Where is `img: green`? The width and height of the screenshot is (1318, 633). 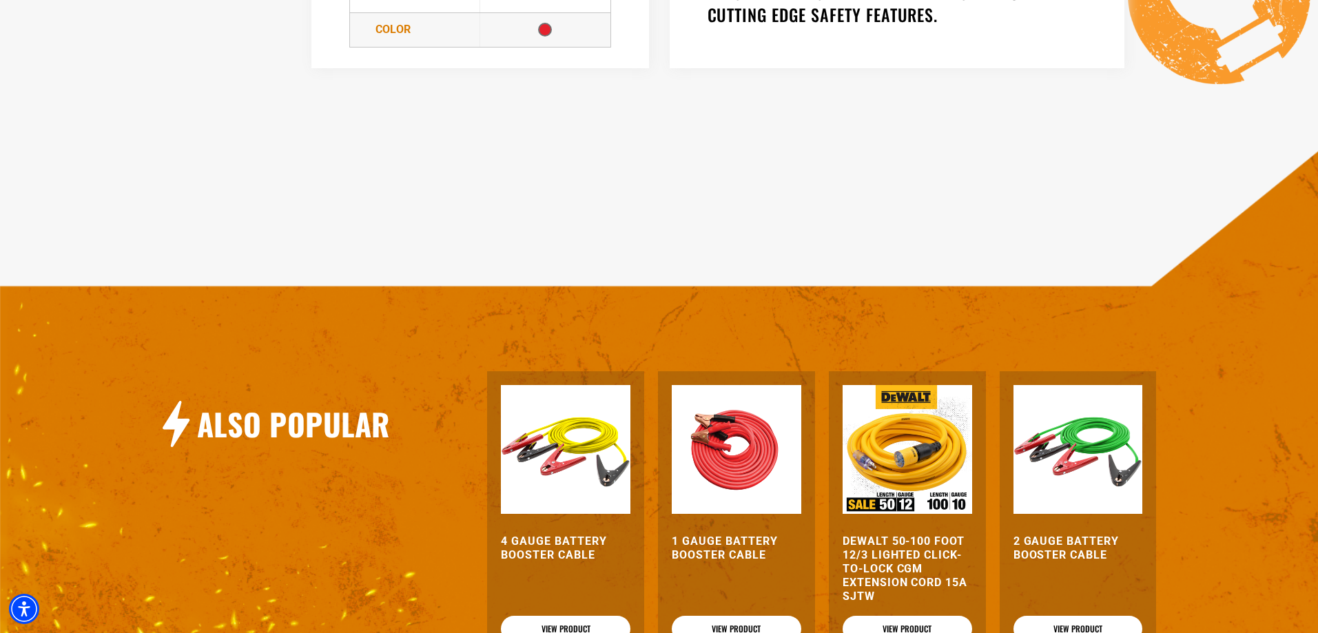
img: green is located at coordinates (1078, 450).